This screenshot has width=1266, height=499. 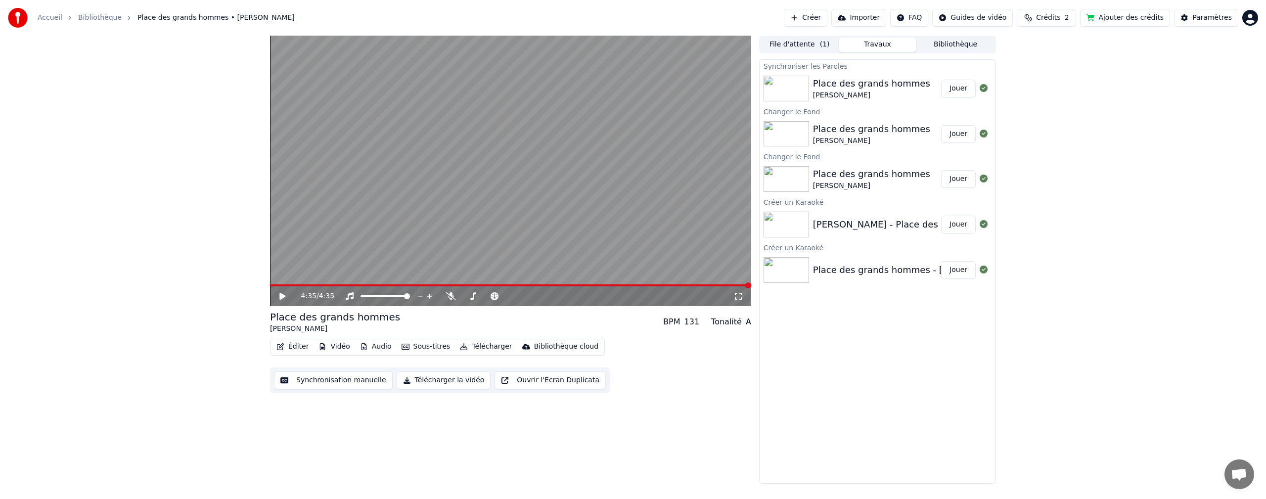 I want to click on button: Paramètres, so click(x=1206, y=18).